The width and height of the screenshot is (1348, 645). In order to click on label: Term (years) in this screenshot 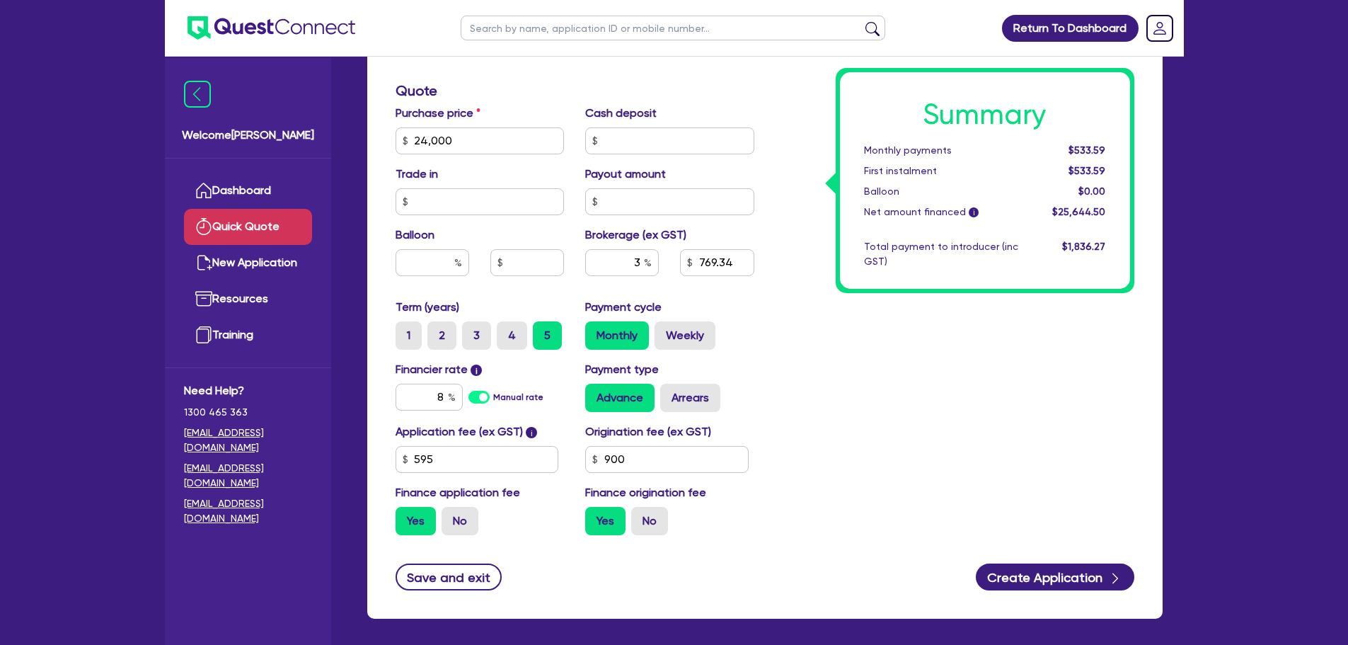, I will do `click(427, 307)`.